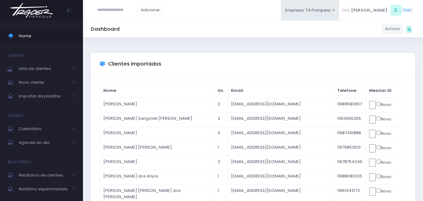  I want to click on td: 11987410888, so click(350, 134).